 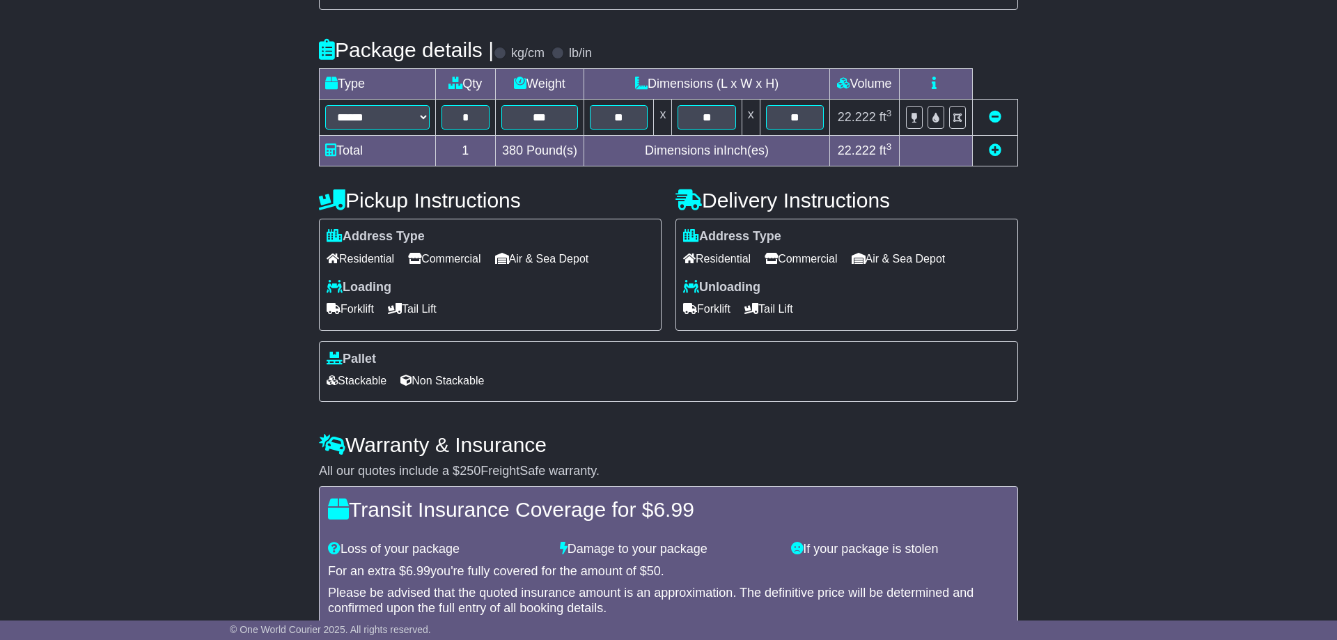 I want to click on span: 380, so click(x=512, y=150).